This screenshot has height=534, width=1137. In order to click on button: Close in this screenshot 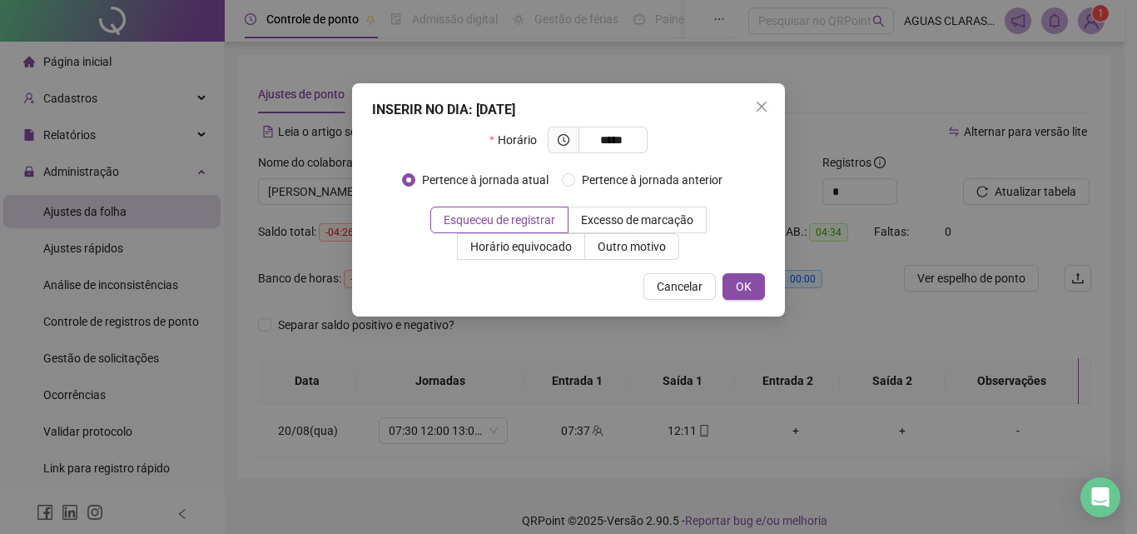, I will do `click(762, 107)`.